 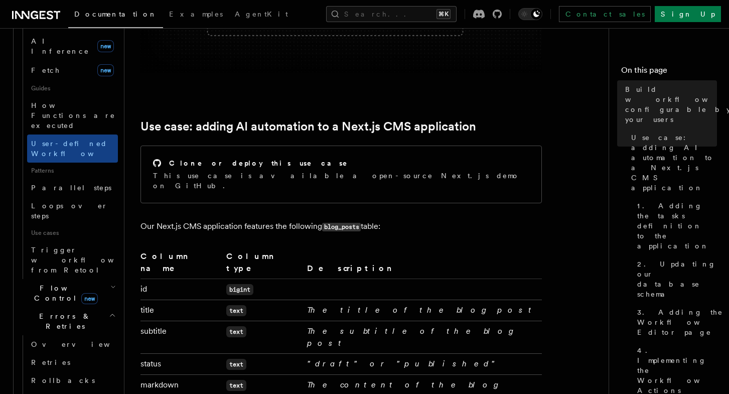 I want to click on a: Trigger workflows from Retool, so click(x=72, y=260).